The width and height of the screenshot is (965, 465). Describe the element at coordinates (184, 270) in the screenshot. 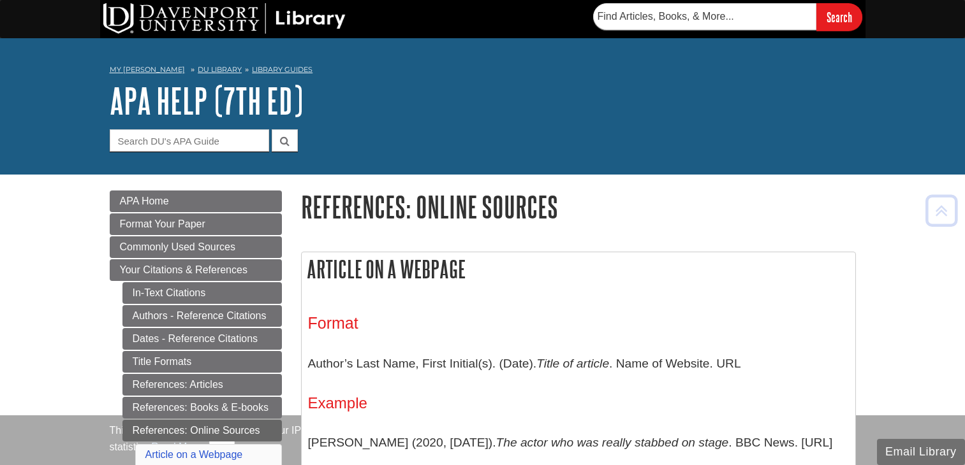

I see `span: Your Citations & References` at that location.